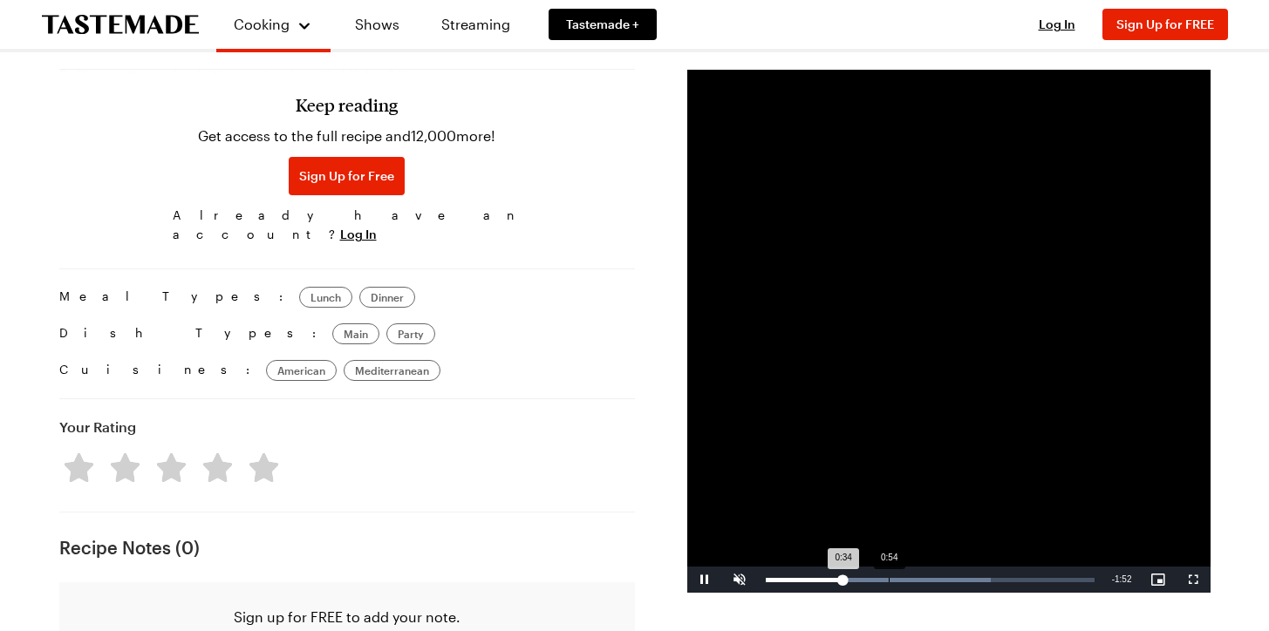 Image resolution: width=1269 pixels, height=631 pixels. I want to click on span: Party, so click(411, 334).